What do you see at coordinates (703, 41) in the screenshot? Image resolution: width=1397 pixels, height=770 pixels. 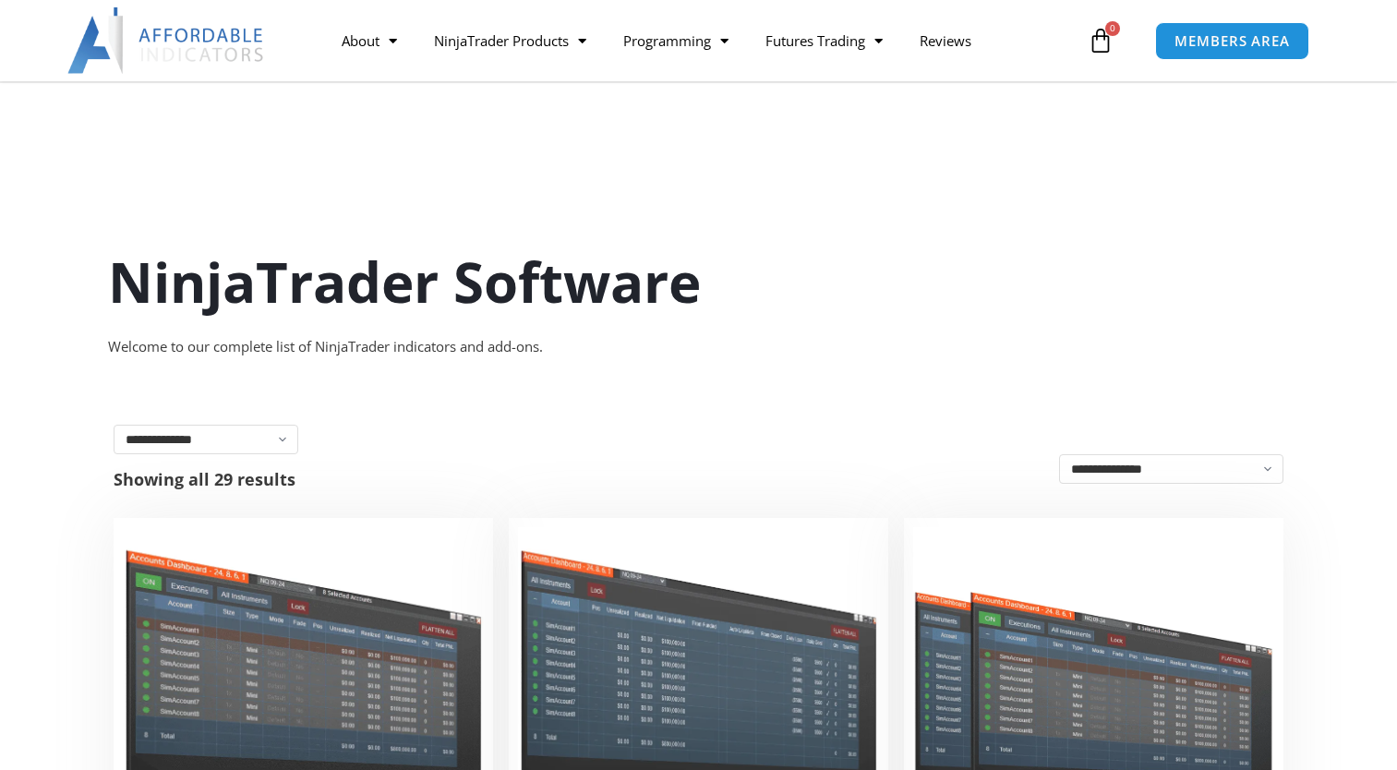 I see `nav: Menu` at bounding box center [703, 41].